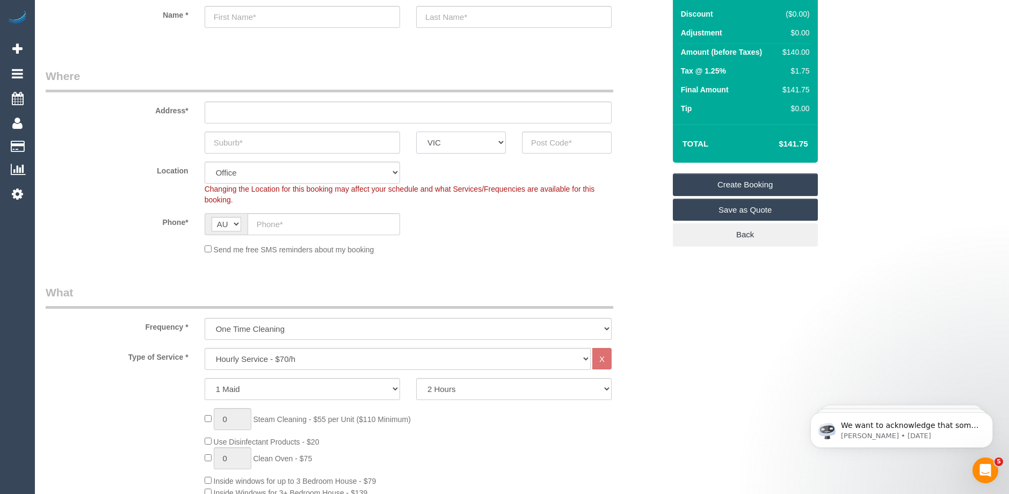 The width and height of the screenshot is (1009, 494). Describe the element at coordinates (302, 17) in the screenshot. I see `input: First Name*` at that location.